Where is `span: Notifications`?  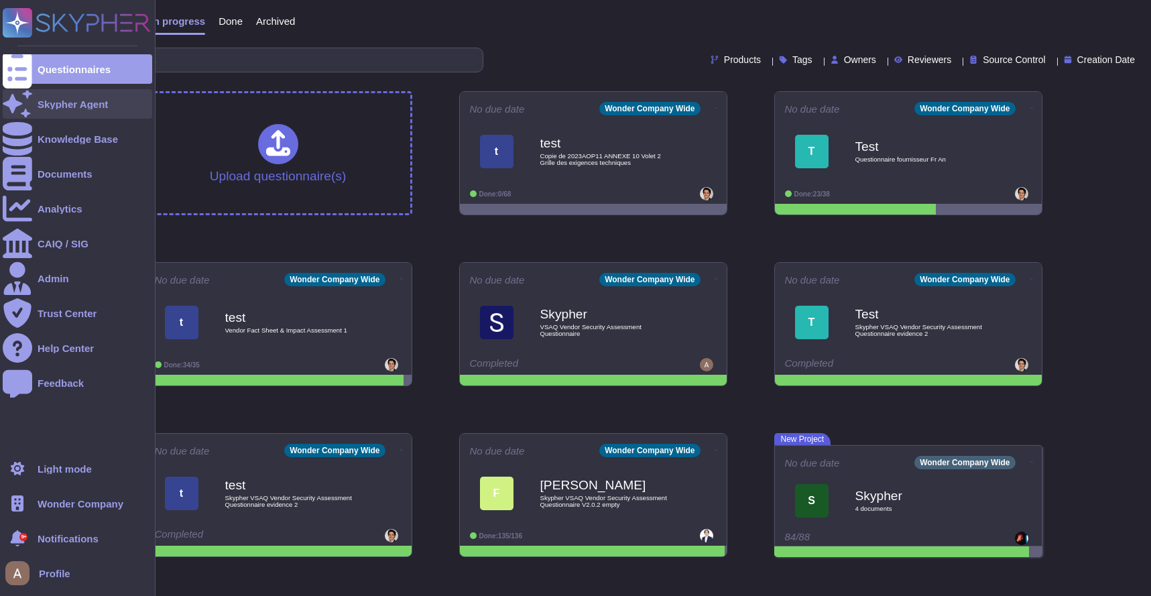 span: Notifications is located at coordinates (68, 539).